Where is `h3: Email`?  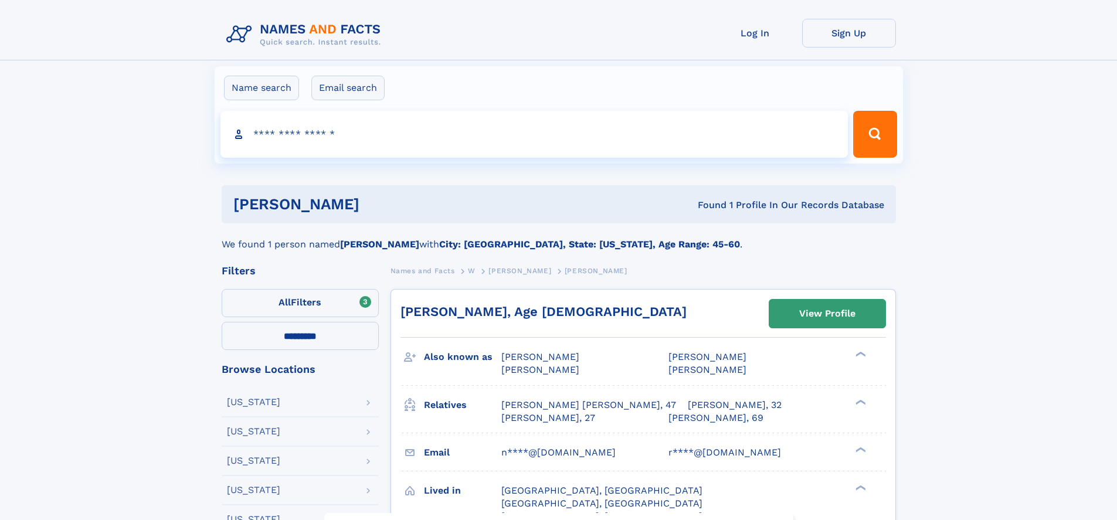
h3: Email is located at coordinates (463, 453).